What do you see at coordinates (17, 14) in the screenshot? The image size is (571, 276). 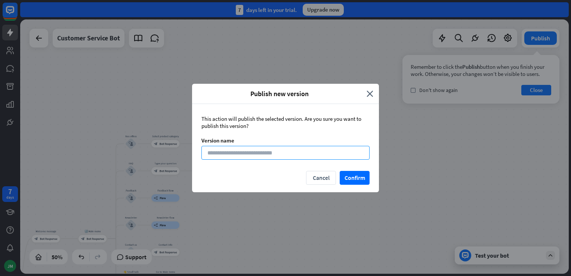 I see `button: Open LiveChat chat widget` at bounding box center [17, 14].